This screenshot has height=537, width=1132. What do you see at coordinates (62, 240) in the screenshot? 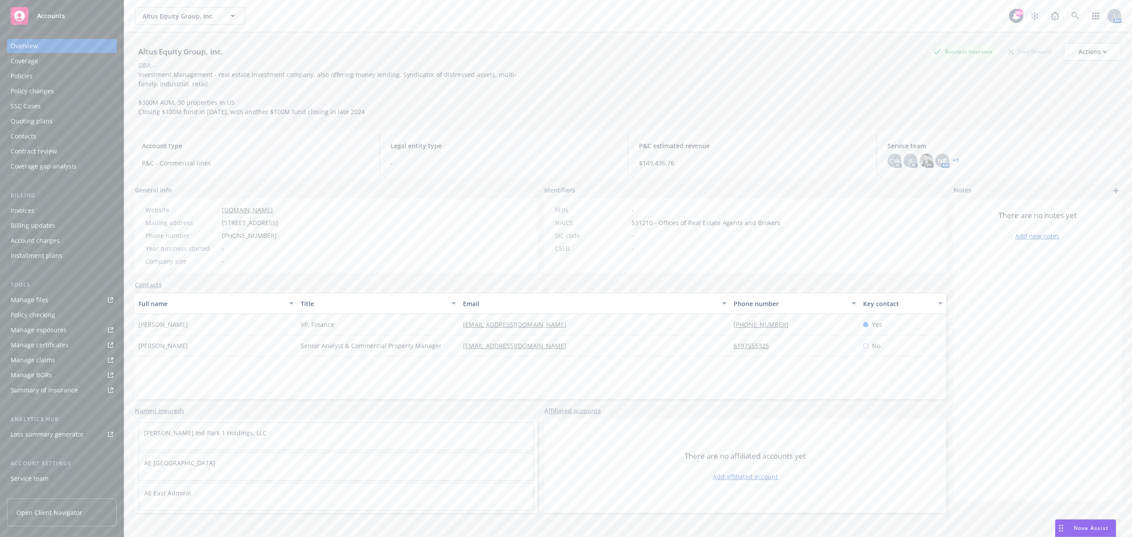
I see `a: Account charges` at bounding box center [62, 240].